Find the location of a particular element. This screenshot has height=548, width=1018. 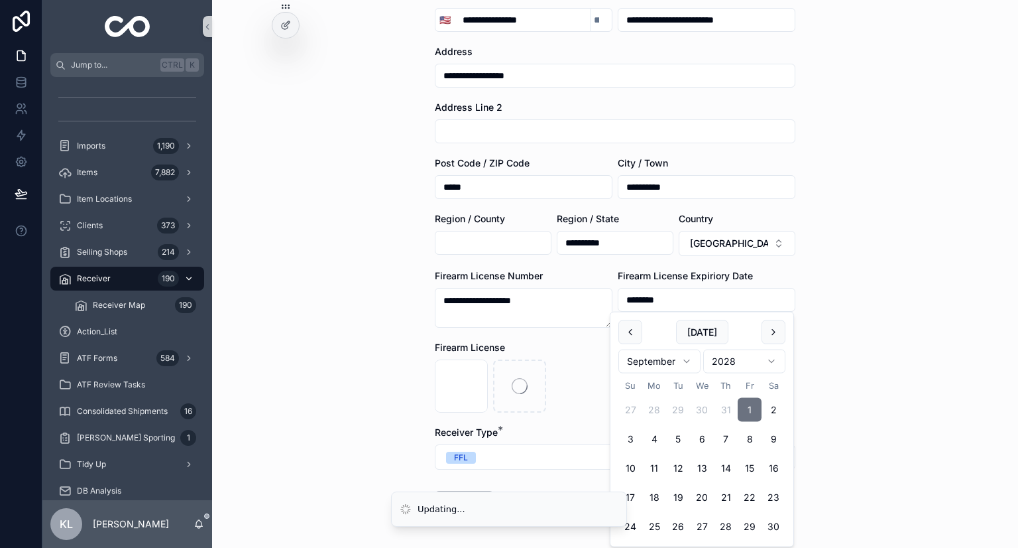

span: Firearm License Number is located at coordinates (489, 275).